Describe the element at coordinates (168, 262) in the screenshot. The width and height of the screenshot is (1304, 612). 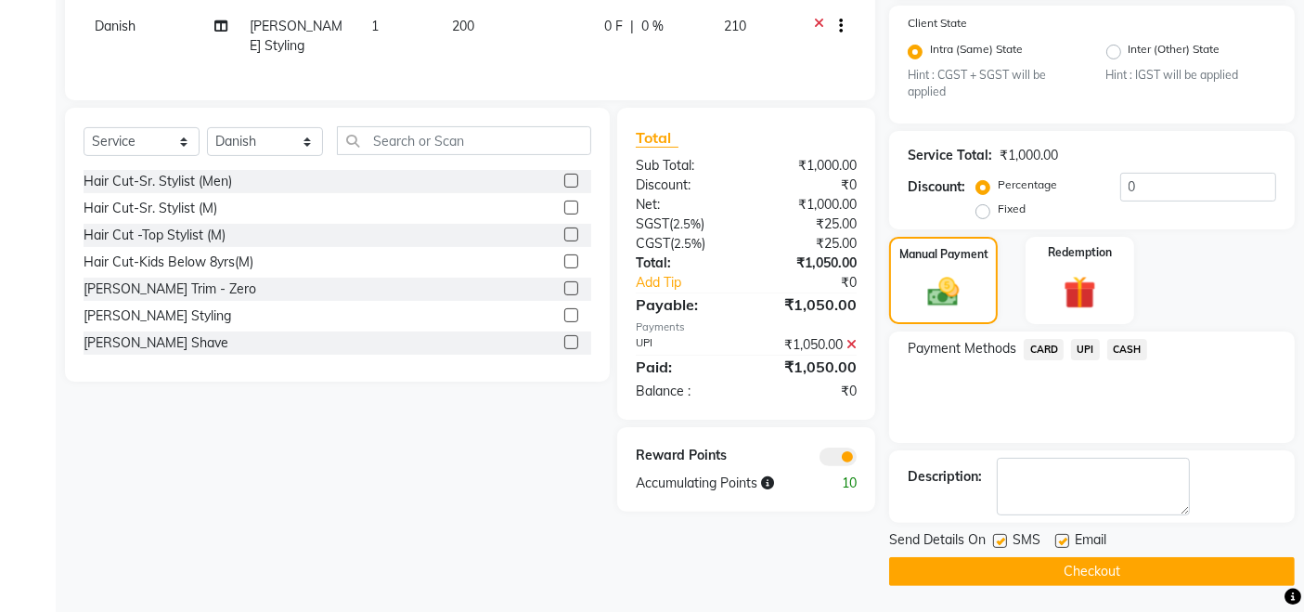
I see `div: Hair Cut-Kids Below 8yrs(M)` at that location.